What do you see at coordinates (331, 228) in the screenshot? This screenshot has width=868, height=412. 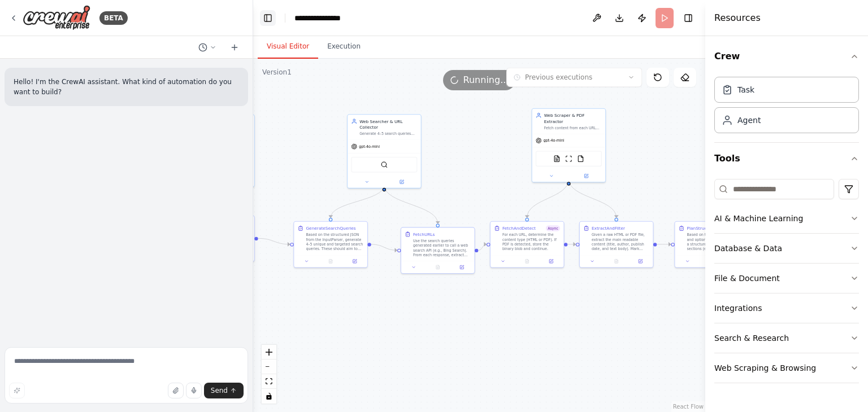 I see `div: GenerateSearchQueries` at bounding box center [331, 228].